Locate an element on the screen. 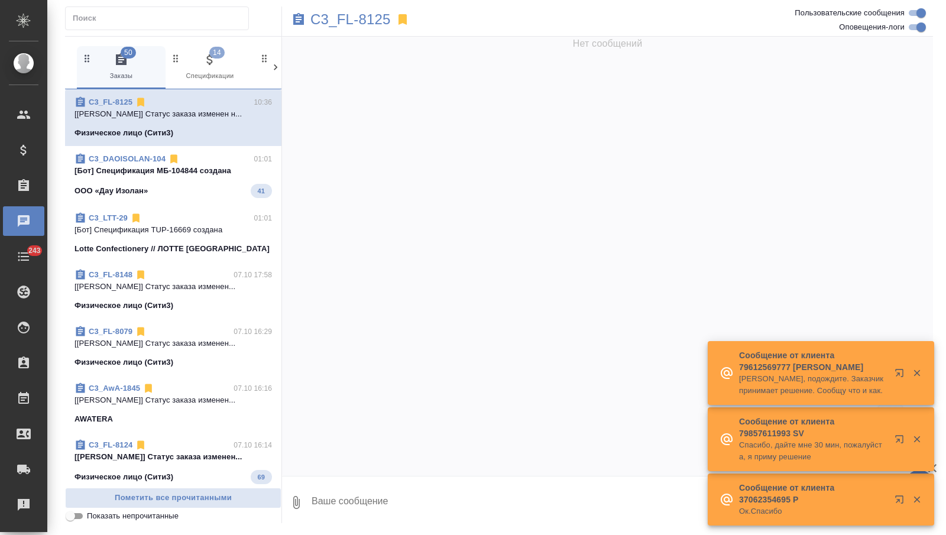 This screenshot has width=946, height=535. span: Пометить все прочитанными is located at coordinates (173, 498).